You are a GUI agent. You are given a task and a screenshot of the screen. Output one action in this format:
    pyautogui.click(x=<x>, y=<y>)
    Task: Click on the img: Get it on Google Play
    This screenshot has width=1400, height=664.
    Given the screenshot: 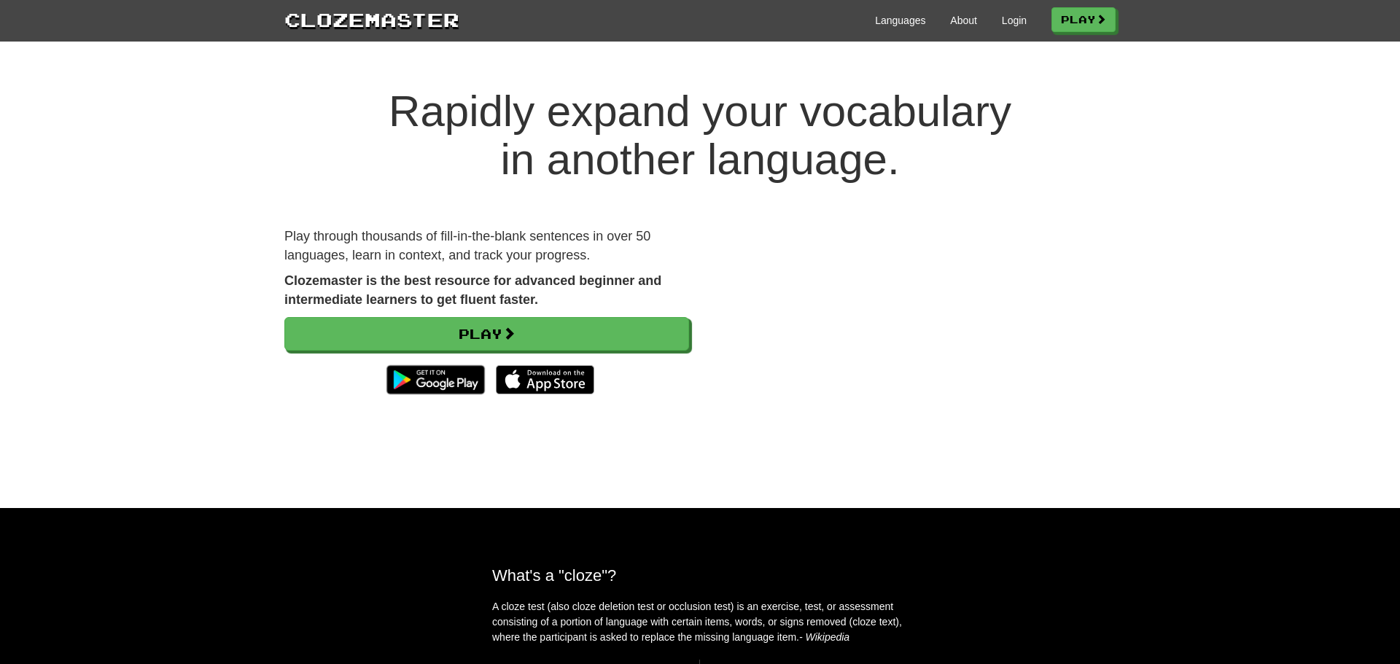 What is the action you would take?
    pyautogui.click(x=435, y=380)
    